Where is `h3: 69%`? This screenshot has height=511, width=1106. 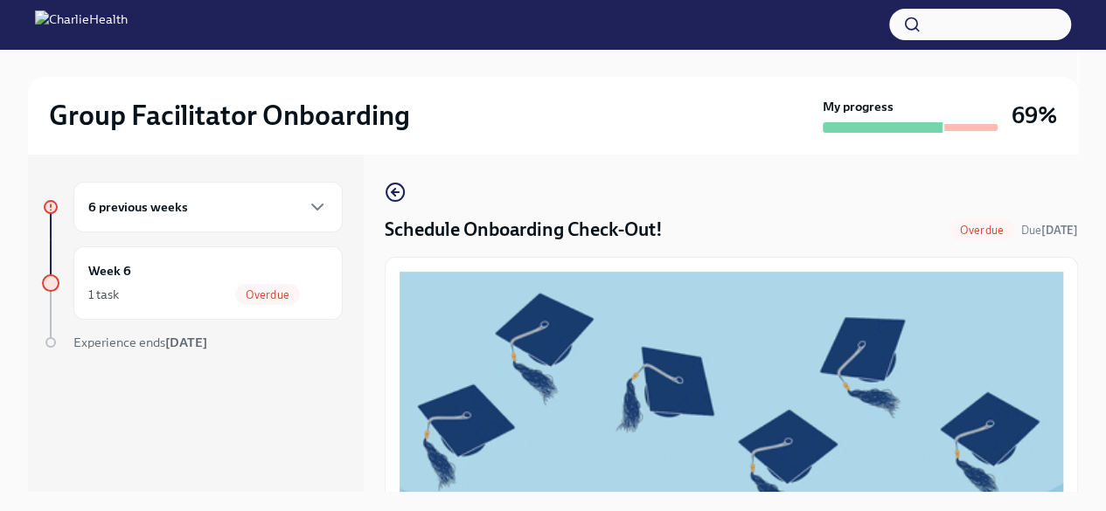
h3: 69% is located at coordinates (1034, 115).